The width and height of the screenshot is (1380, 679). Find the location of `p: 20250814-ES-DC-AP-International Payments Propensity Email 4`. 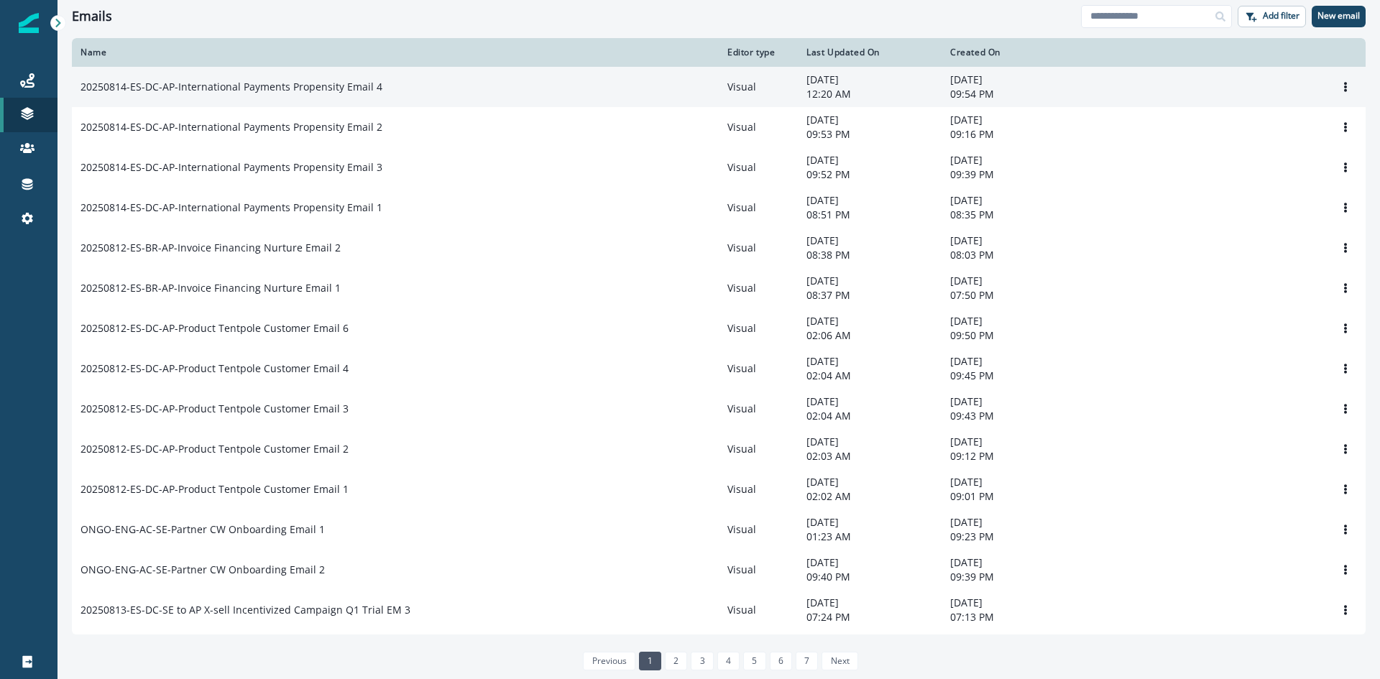

p: 20250814-ES-DC-AP-International Payments Propensity Email 4 is located at coordinates (231, 87).